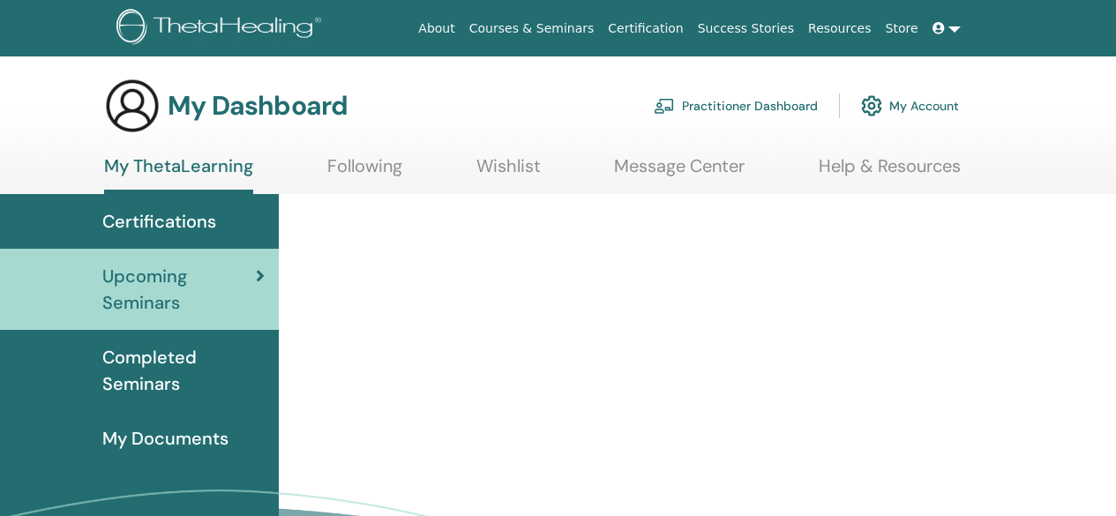 This screenshot has height=516, width=1116. Describe the element at coordinates (840, 28) in the screenshot. I see `a: Resources` at that location.